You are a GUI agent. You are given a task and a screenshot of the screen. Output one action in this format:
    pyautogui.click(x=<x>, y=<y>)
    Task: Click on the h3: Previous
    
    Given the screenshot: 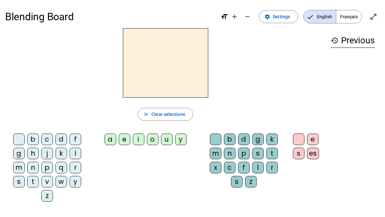 What is the action you would take?
    pyautogui.click(x=353, y=40)
    